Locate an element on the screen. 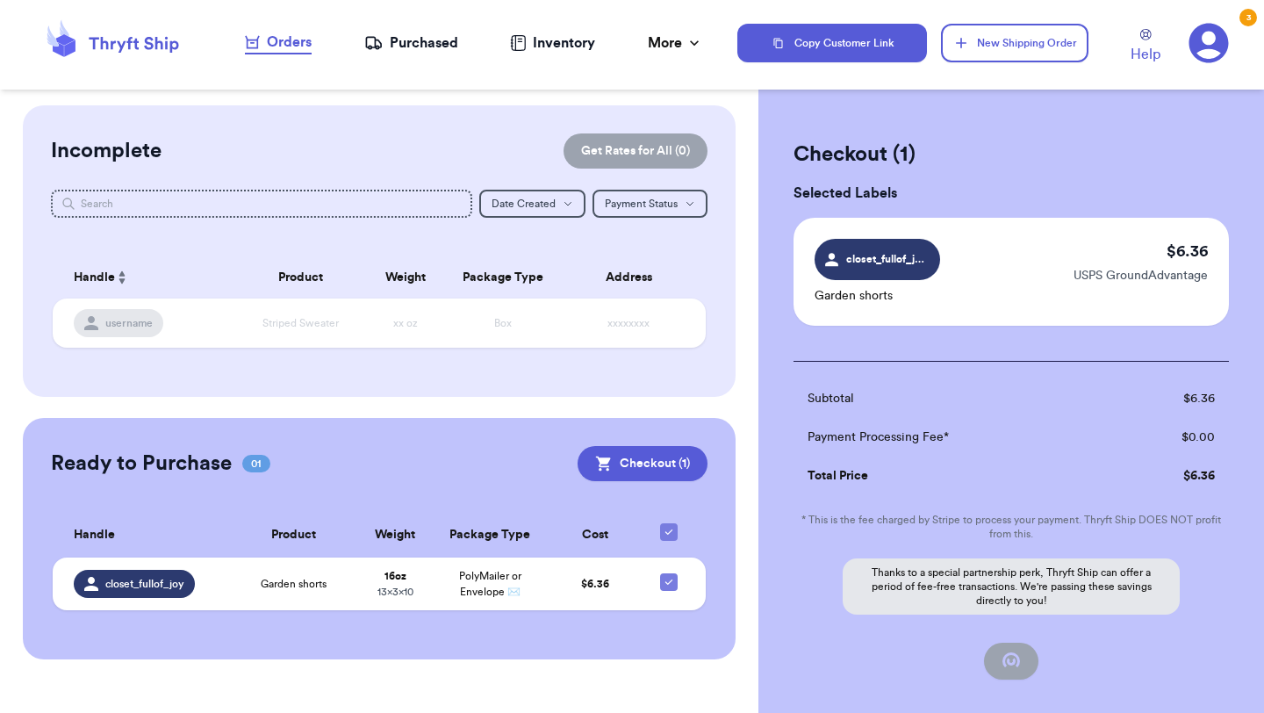  p: * This is the fee charged by Stripe to process your payment. Thryft Ship DOES NOT profit from this. is located at coordinates (1011, 527).